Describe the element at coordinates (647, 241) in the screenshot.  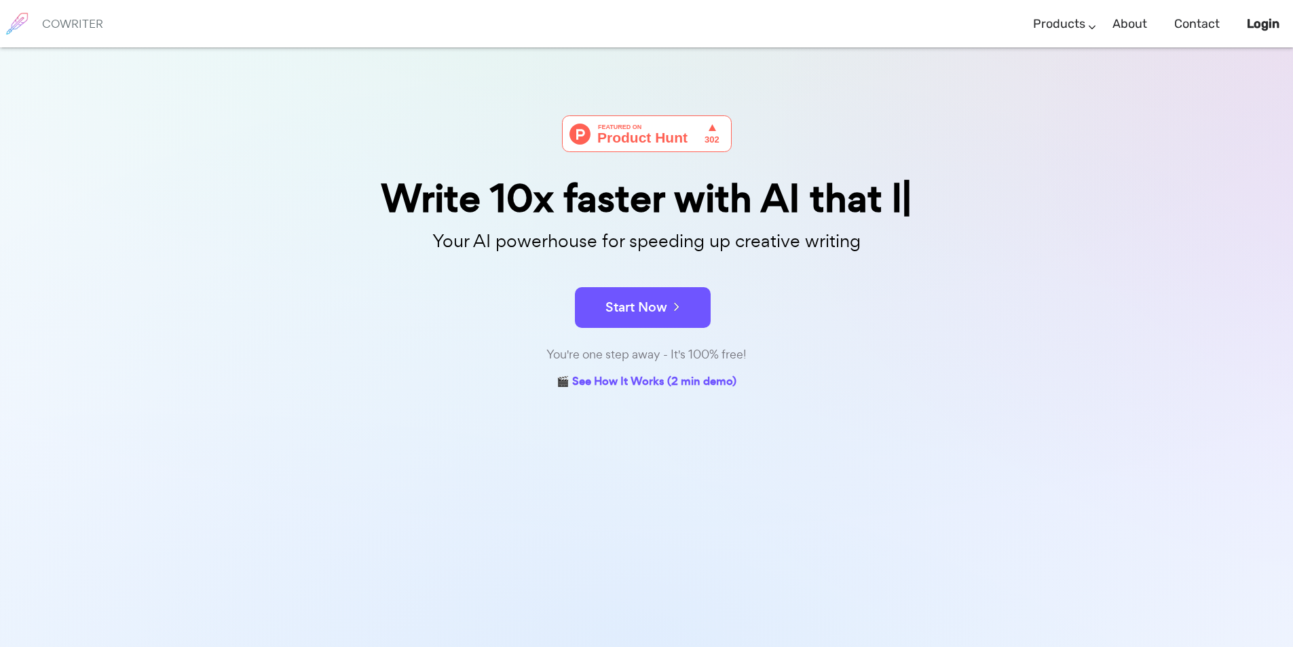
I see `p: Your AI powerhouse for speeding up creative writing` at that location.